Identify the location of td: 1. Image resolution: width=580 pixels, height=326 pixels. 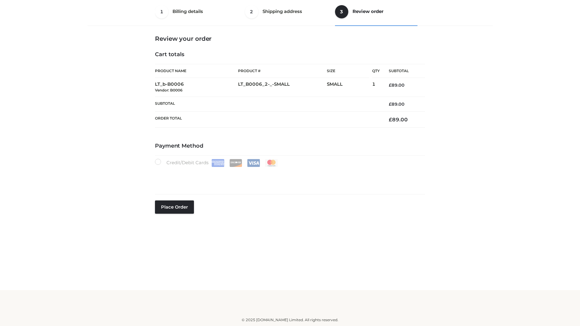
(376, 87).